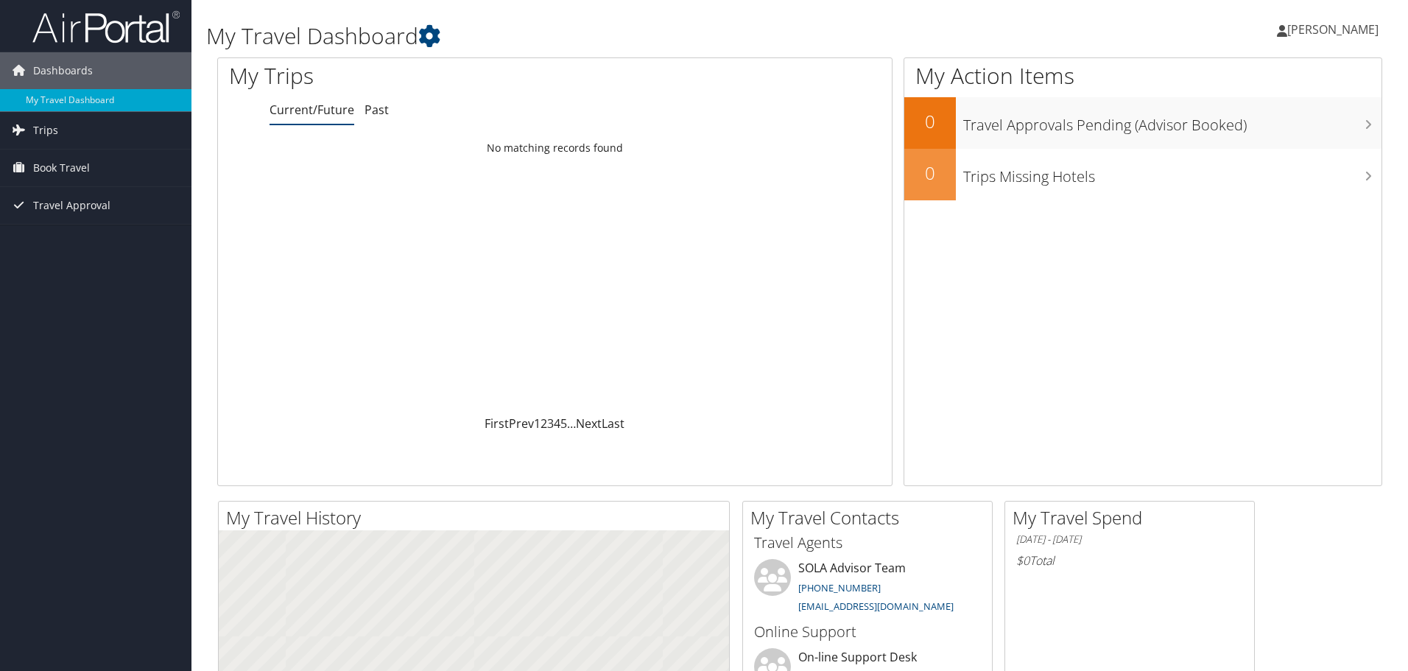 This screenshot has width=1408, height=671. Describe the element at coordinates (63, 71) in the screenshot. I see `span: Dashboards` at that location.